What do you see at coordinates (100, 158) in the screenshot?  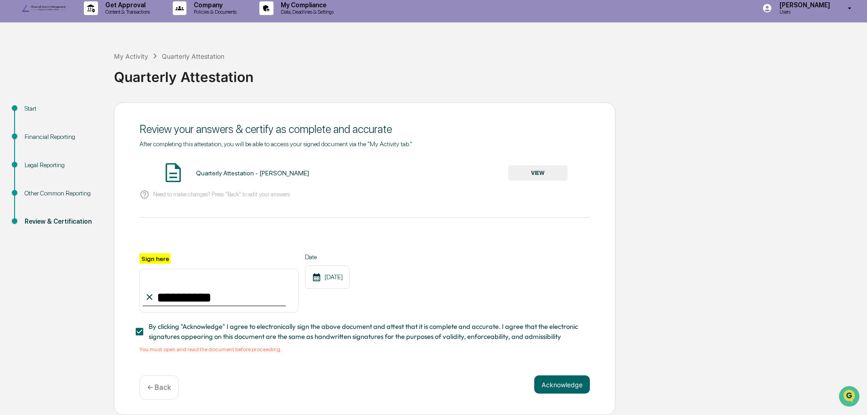 I see `span: Pylon` at bounding box center [100, 158].